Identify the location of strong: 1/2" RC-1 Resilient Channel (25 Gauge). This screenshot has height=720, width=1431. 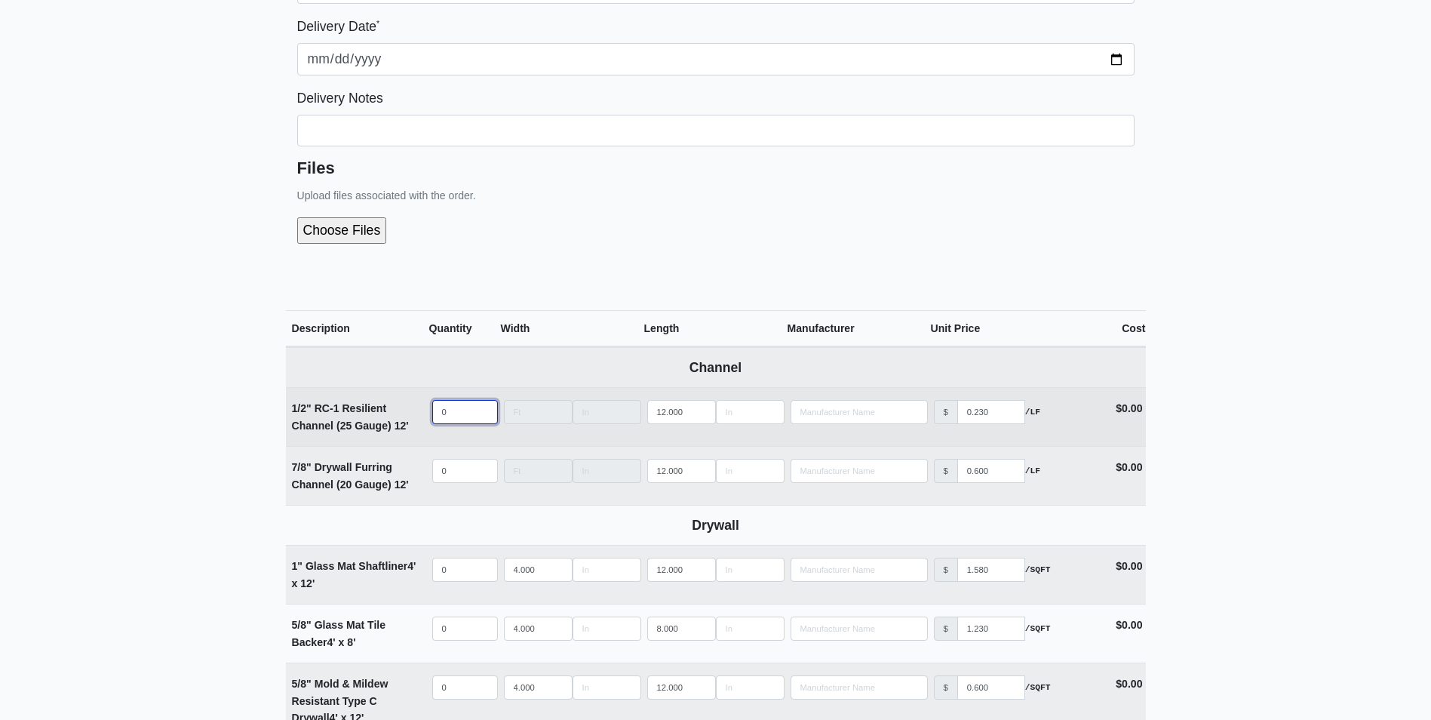
(350, 416).